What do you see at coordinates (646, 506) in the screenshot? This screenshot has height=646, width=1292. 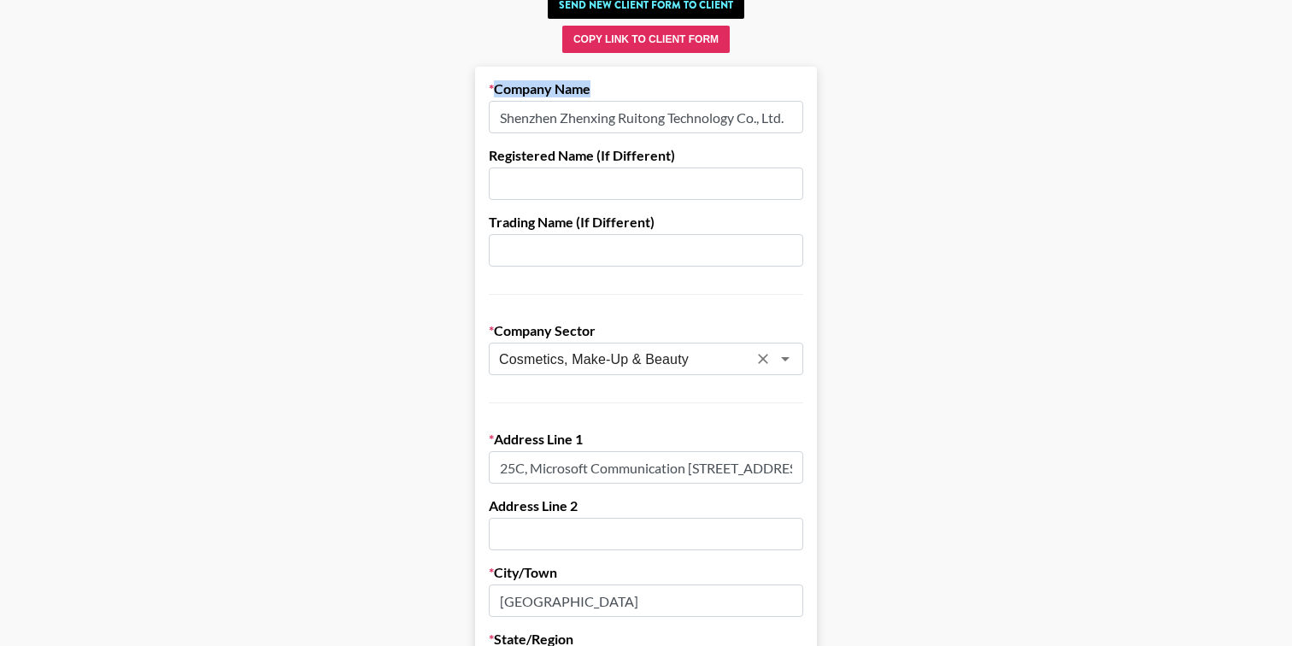 I see `label: Address Line 2` at bounding box center [646, 506].